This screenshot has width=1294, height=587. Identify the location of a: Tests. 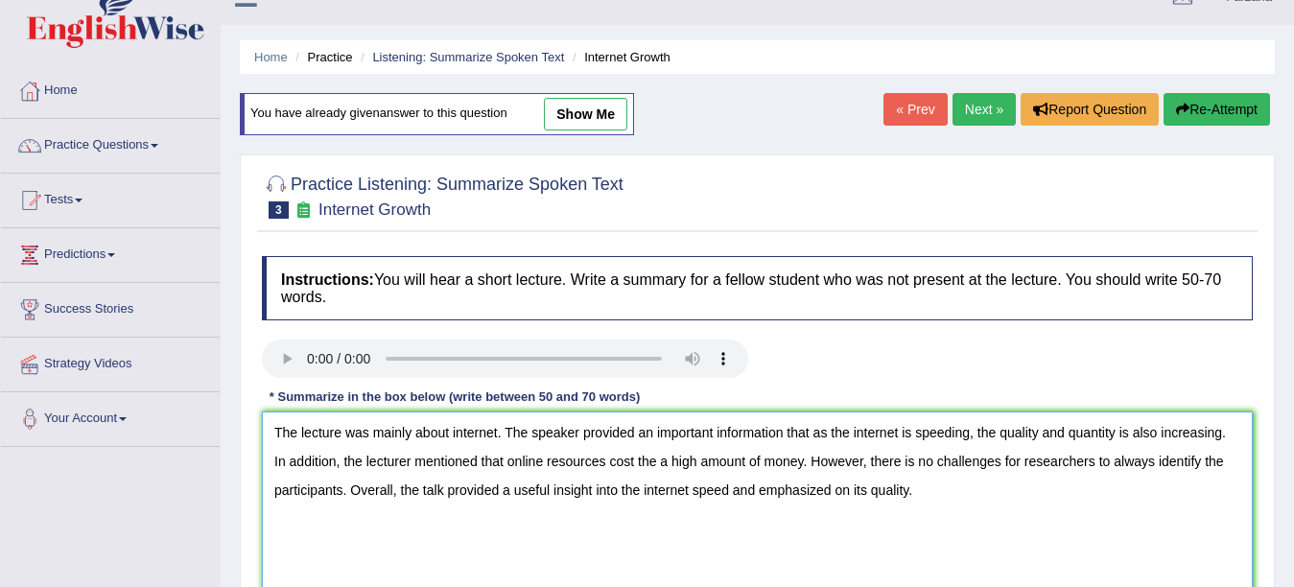
(110, 198).